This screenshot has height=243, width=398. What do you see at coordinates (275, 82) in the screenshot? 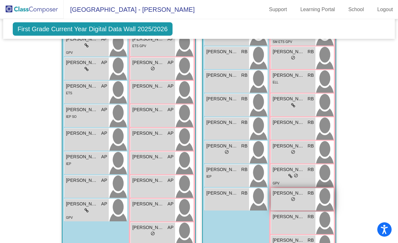
I see `span: ELL` at bounding box center [275, 82].